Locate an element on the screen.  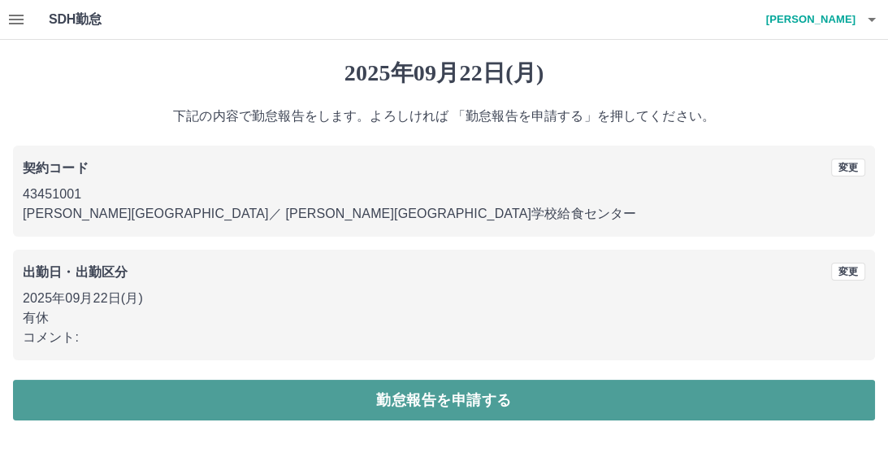
p: 下記の内容で勤怠報告をします。よろしければ 「勤怠報告を申請する」を押してください。 is located at coordinates (444, 116).